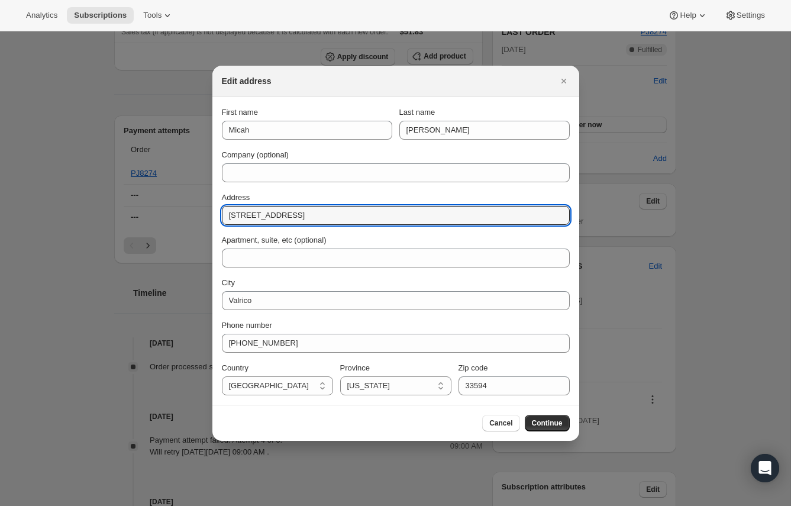 This screenshot has height=506, width=791. Describe the element at coordinates (473, 367) in the screenshot. I see `span: Zip code` at that location.